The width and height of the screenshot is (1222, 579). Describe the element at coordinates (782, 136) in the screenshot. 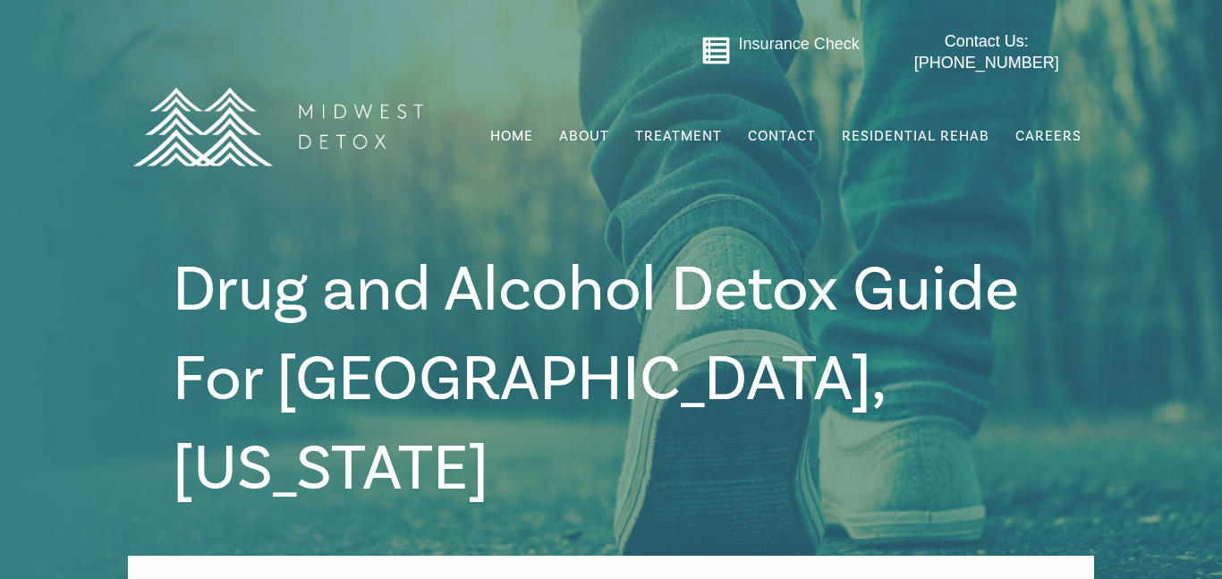

I see `a: Contact` at that location.